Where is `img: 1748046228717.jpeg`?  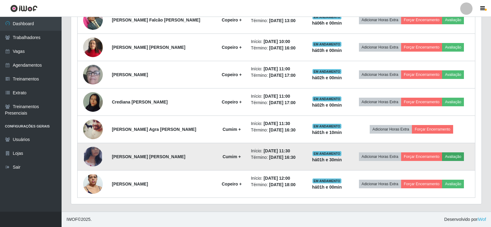 img: 1748046228717.jpeg is located at coordinates (93, 157).